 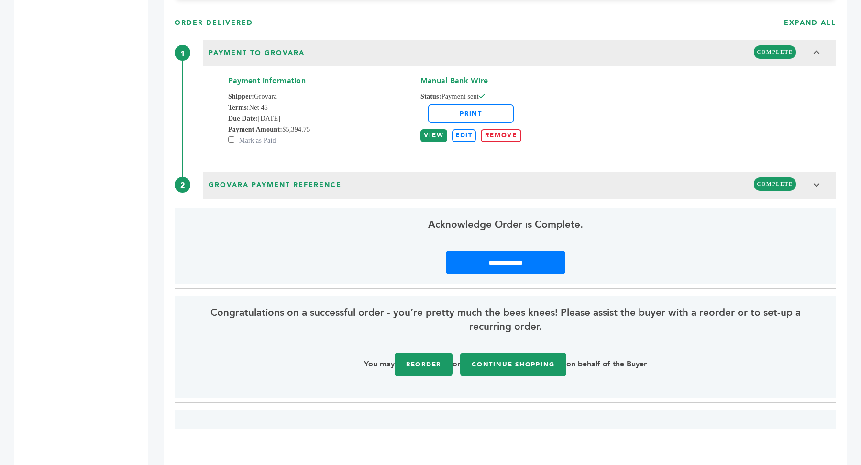 What do you see at coordinates (324, 83) in the screenshot?
I see `h4: Payment information` at bounding box center [324, 83].